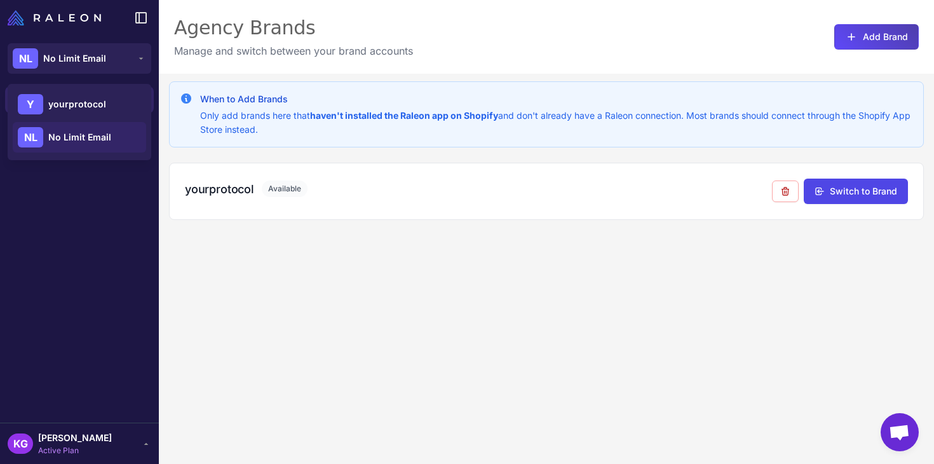 The width and height of the screenshot is (934, 464). Describe the element at coordinates (30, 104) in the screenshot. I see `div: Y` at that location.